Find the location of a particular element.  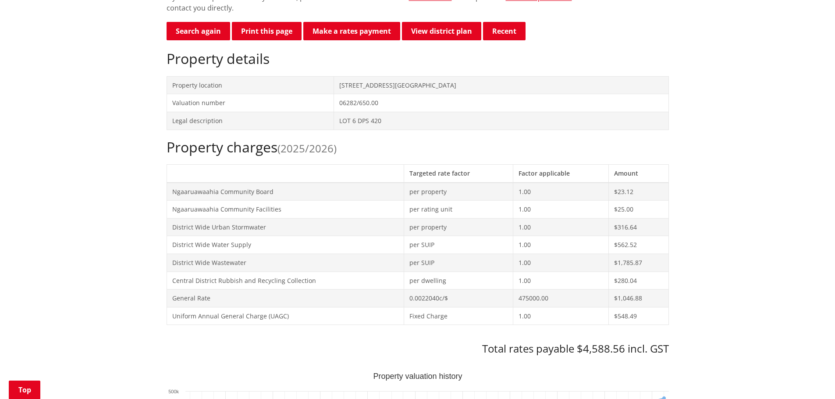

h2: Property charges is located at coordinates (418, 147).